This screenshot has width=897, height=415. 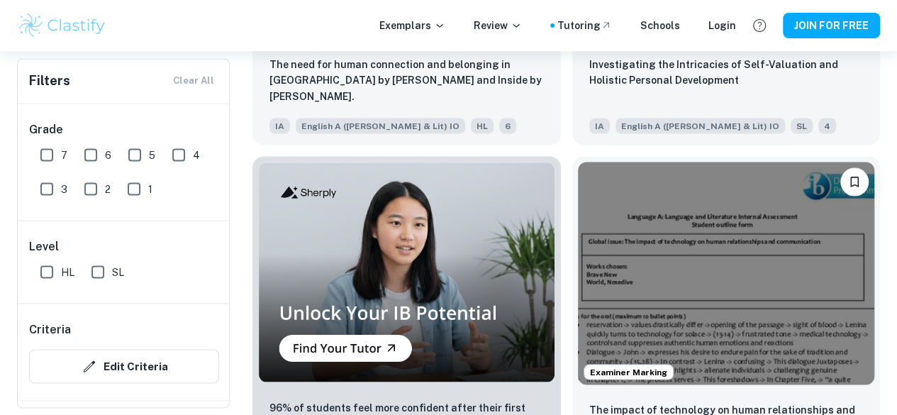 I want to click on span: 2, so click(x=108, y=189).